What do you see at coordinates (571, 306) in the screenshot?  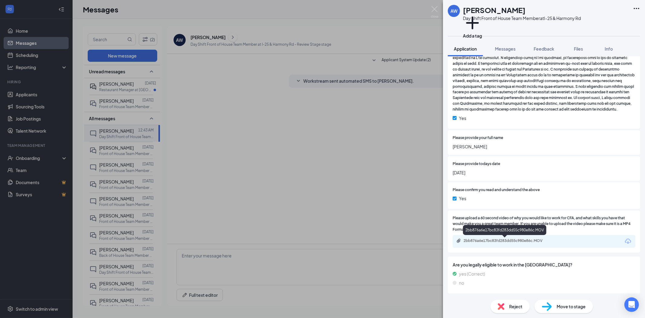 I see `span: Move to stage` at bounding box center [571, 306].